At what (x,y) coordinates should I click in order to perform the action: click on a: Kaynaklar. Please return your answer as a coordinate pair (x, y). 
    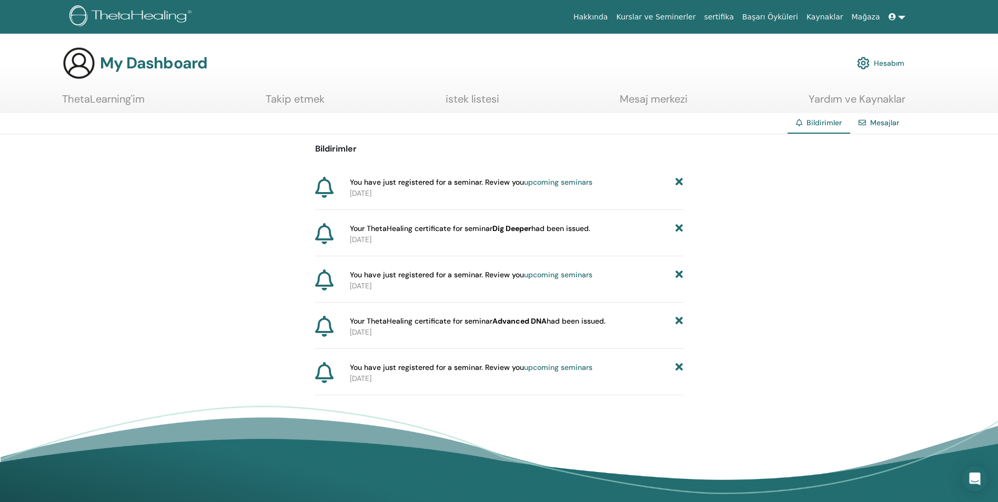
    Looking at the image, I should click on (825, 17).